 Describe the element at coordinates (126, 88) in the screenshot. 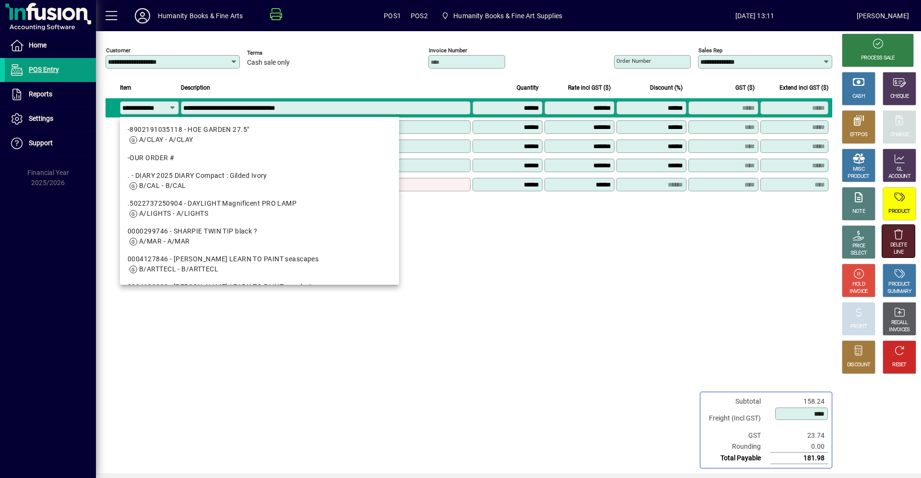

I see `span: Item` at that location.